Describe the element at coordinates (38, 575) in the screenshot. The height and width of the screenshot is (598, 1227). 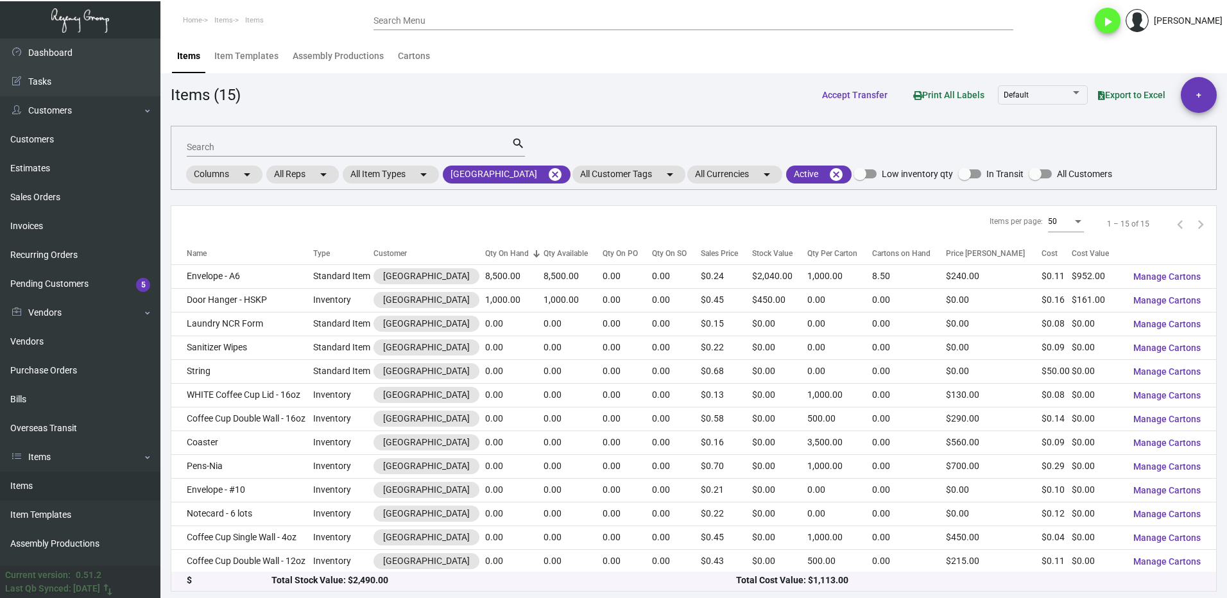
I see `div: Current version:` at that location.